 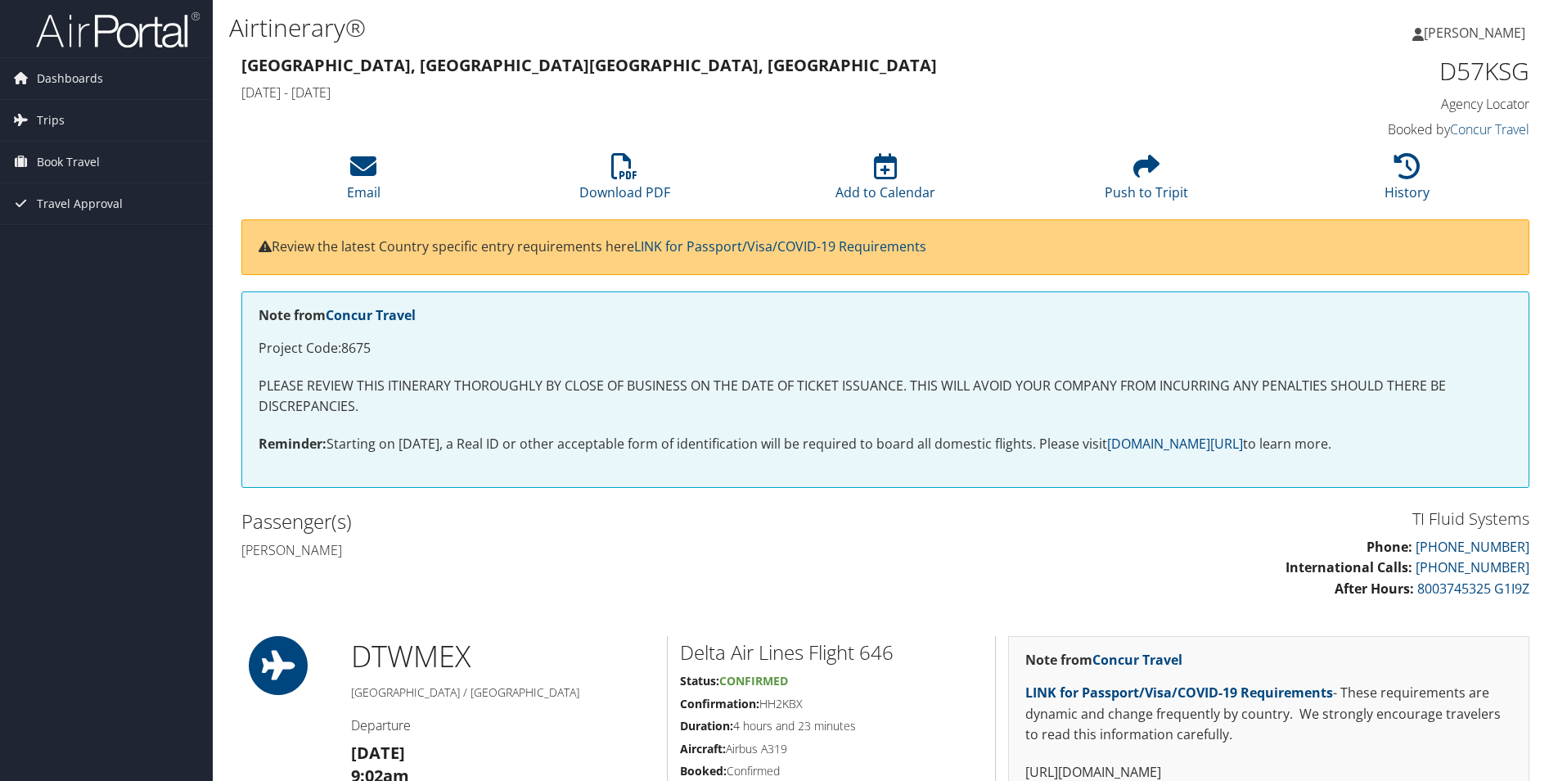 What do you see at coordinates (51, 120) in the screenshot?
I see `span: Trips` at bounding box center [51, 120].